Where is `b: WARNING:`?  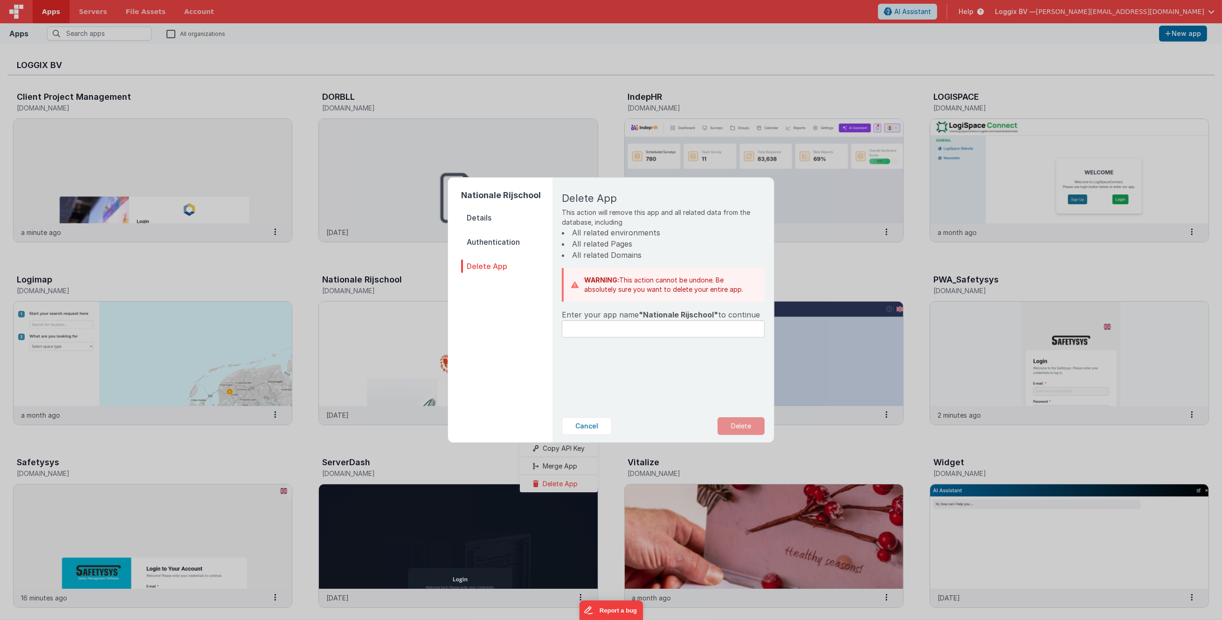 b: WARNING: is located at coordinates (601, 280).